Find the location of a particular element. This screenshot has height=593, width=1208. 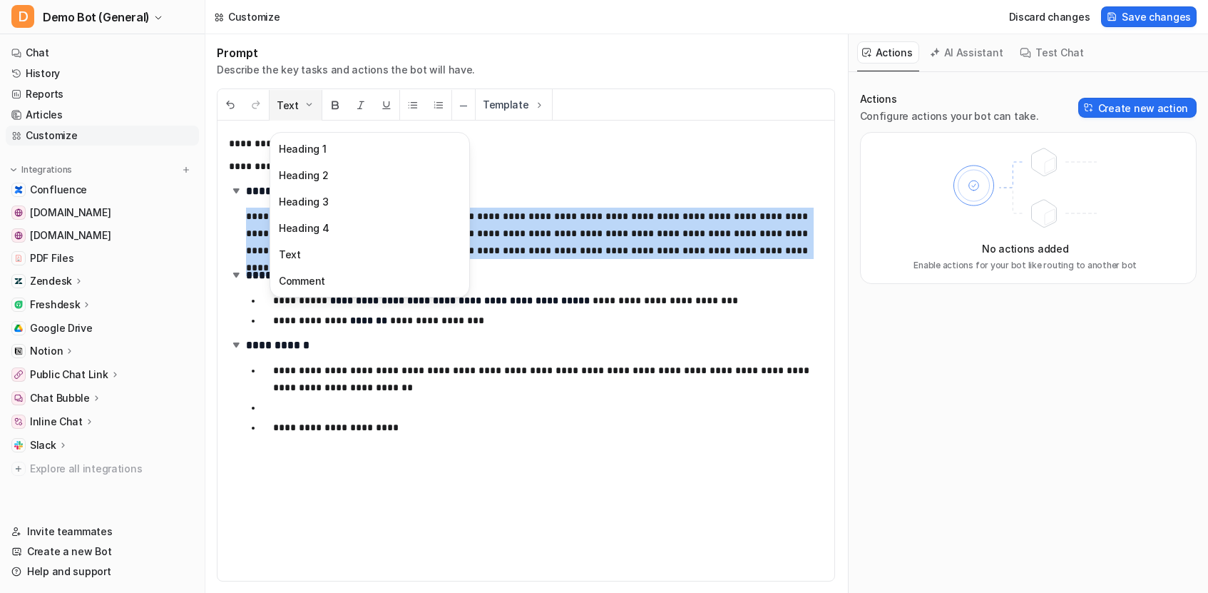

p: Slack is located at coordinates (43, 445).